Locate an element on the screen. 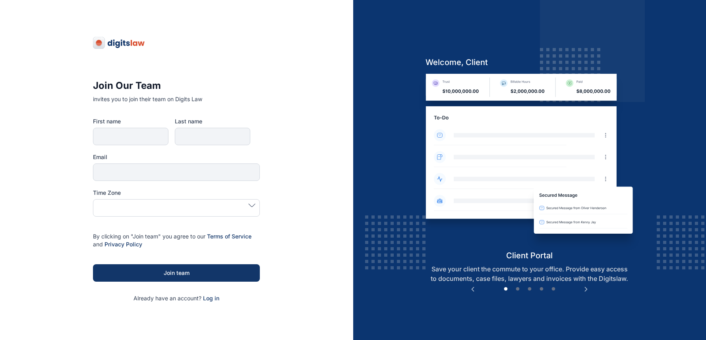 This screenshot has width=706, height=340. button: Join team is located at coordinates (176, 273).